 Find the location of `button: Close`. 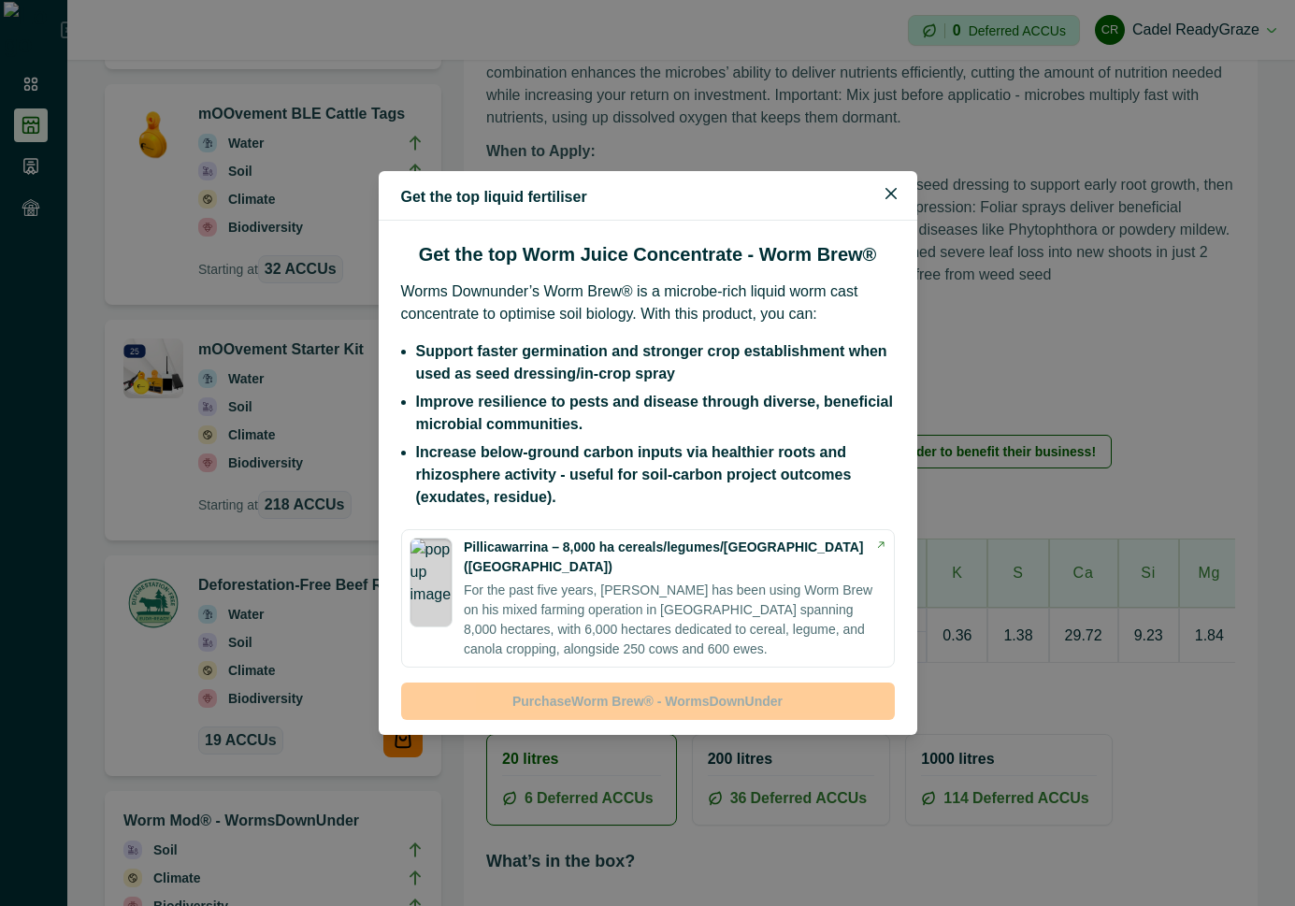

button: Close is located at coordinates (891, 194).